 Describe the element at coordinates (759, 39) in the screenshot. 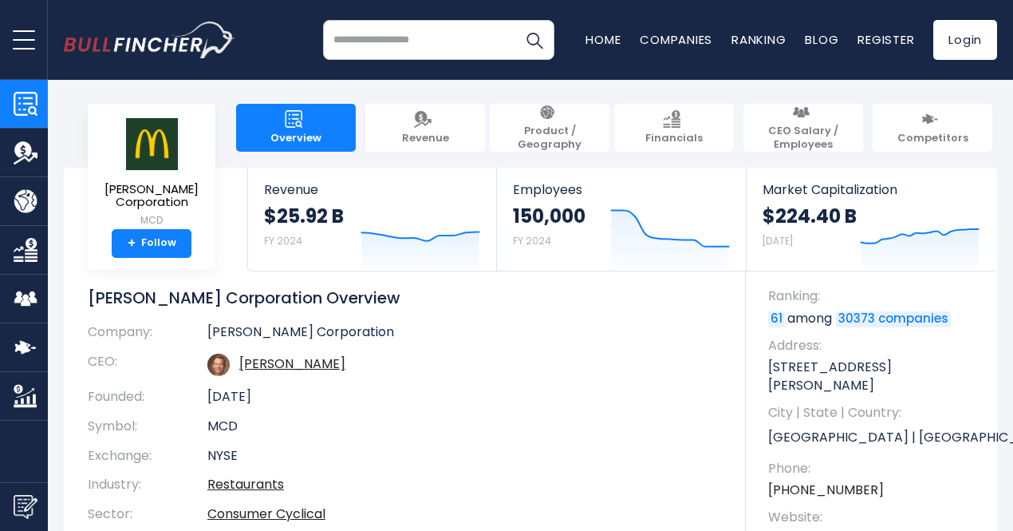

I see `a: Ranking` at that location.